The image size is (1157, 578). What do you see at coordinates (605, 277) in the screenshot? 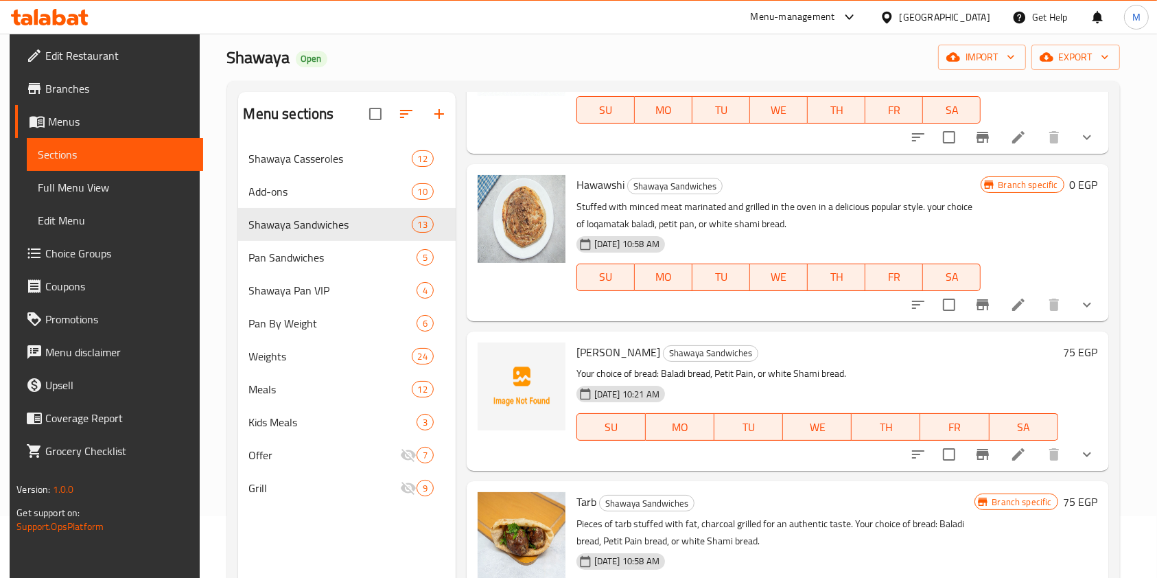
I see `button: SU` at bounding box center [605, 277].